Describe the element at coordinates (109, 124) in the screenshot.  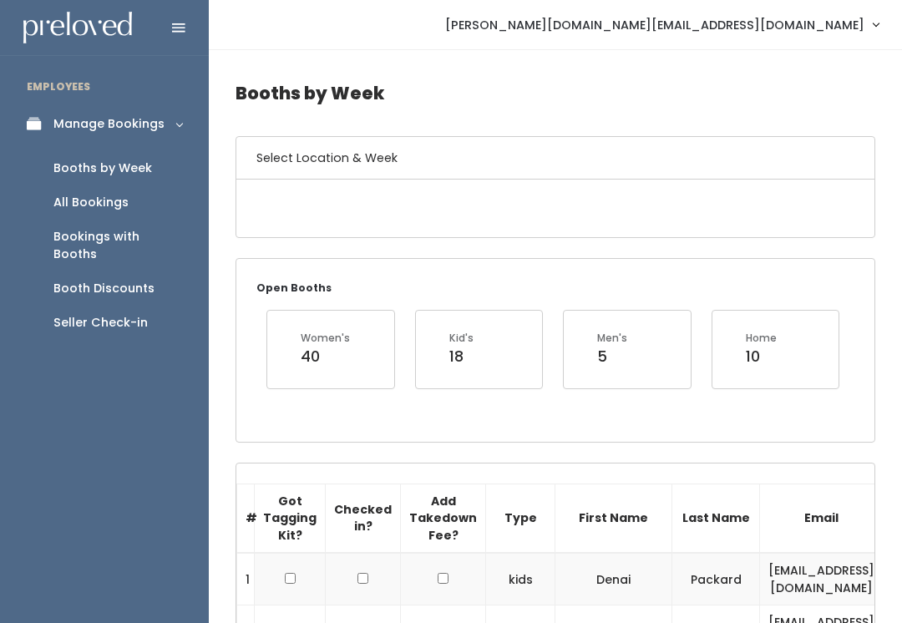
I see `div: Manage Bookings` at that location.